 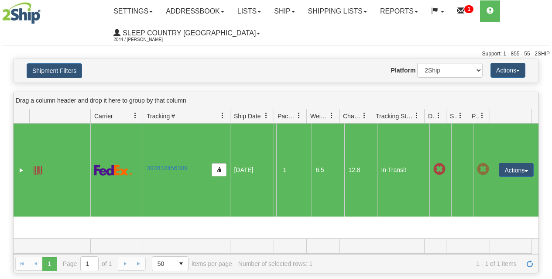 I want to click on span: Page sizes drop down, so click(x=170, y=264).